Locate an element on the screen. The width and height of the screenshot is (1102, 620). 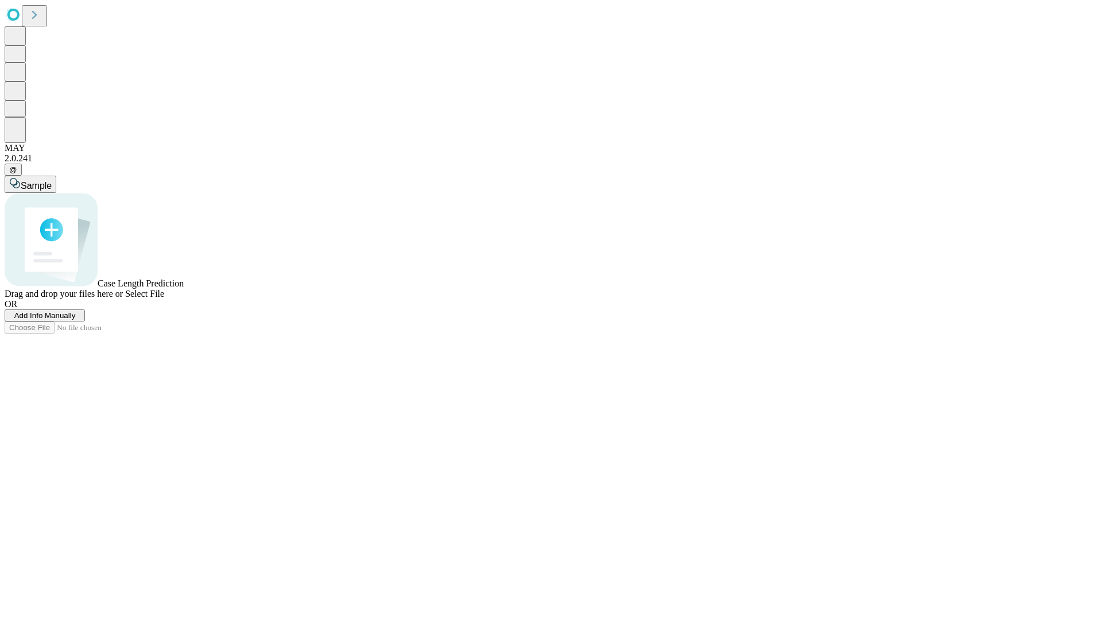
span: Drag and drop your files here or is located at coordinates (64, 293).